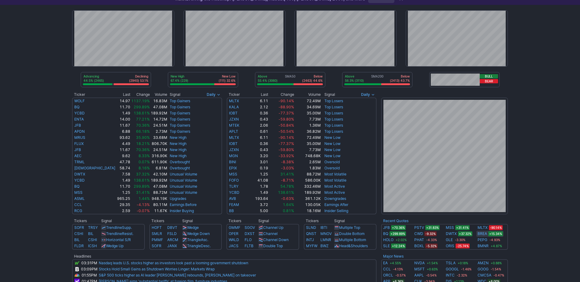 Image resolution: width=580 pixels, height=282 pixels. I want to click on td: 332.46M, so click(307, 187).